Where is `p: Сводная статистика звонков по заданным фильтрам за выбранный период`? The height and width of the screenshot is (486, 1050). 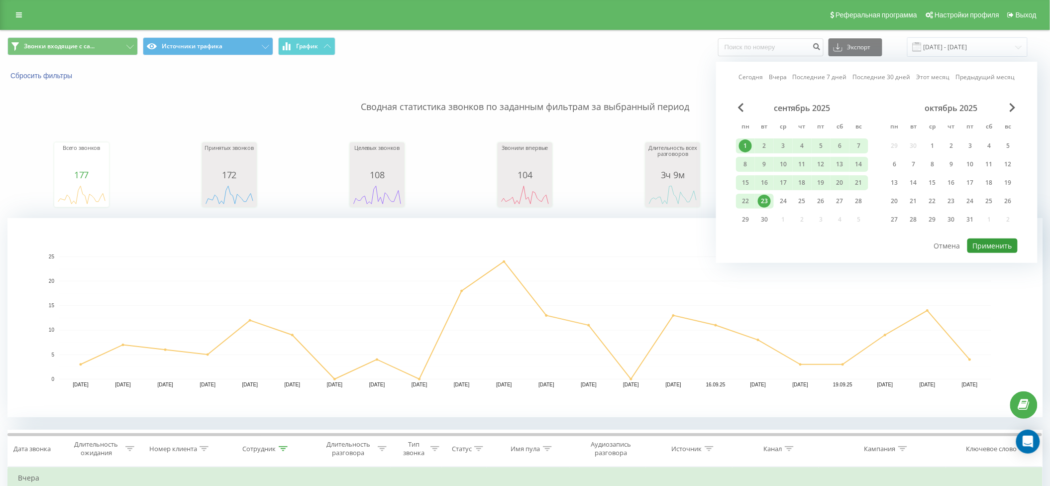
p: Сводная статистика звонков по заданным фильтрам за выбранный период is located at coordinates (525, 97).